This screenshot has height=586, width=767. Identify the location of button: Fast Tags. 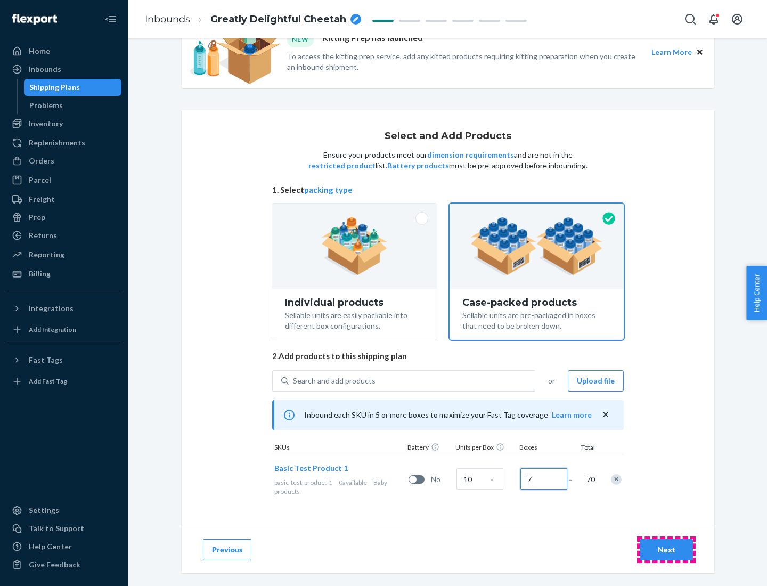
(64, 360).